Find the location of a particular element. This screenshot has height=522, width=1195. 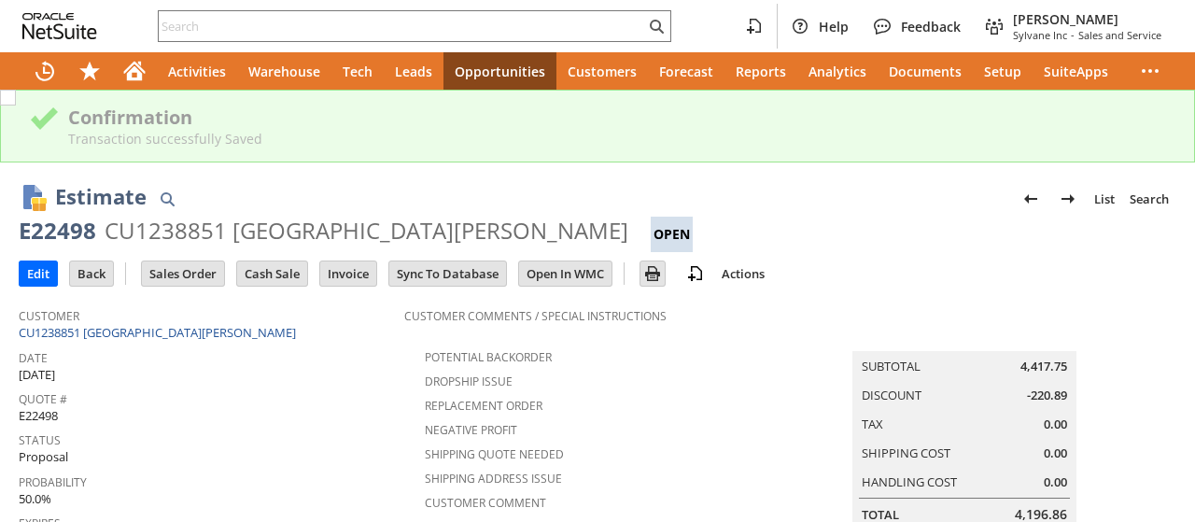

a: Recent Records is located at coordinates (45, 71).